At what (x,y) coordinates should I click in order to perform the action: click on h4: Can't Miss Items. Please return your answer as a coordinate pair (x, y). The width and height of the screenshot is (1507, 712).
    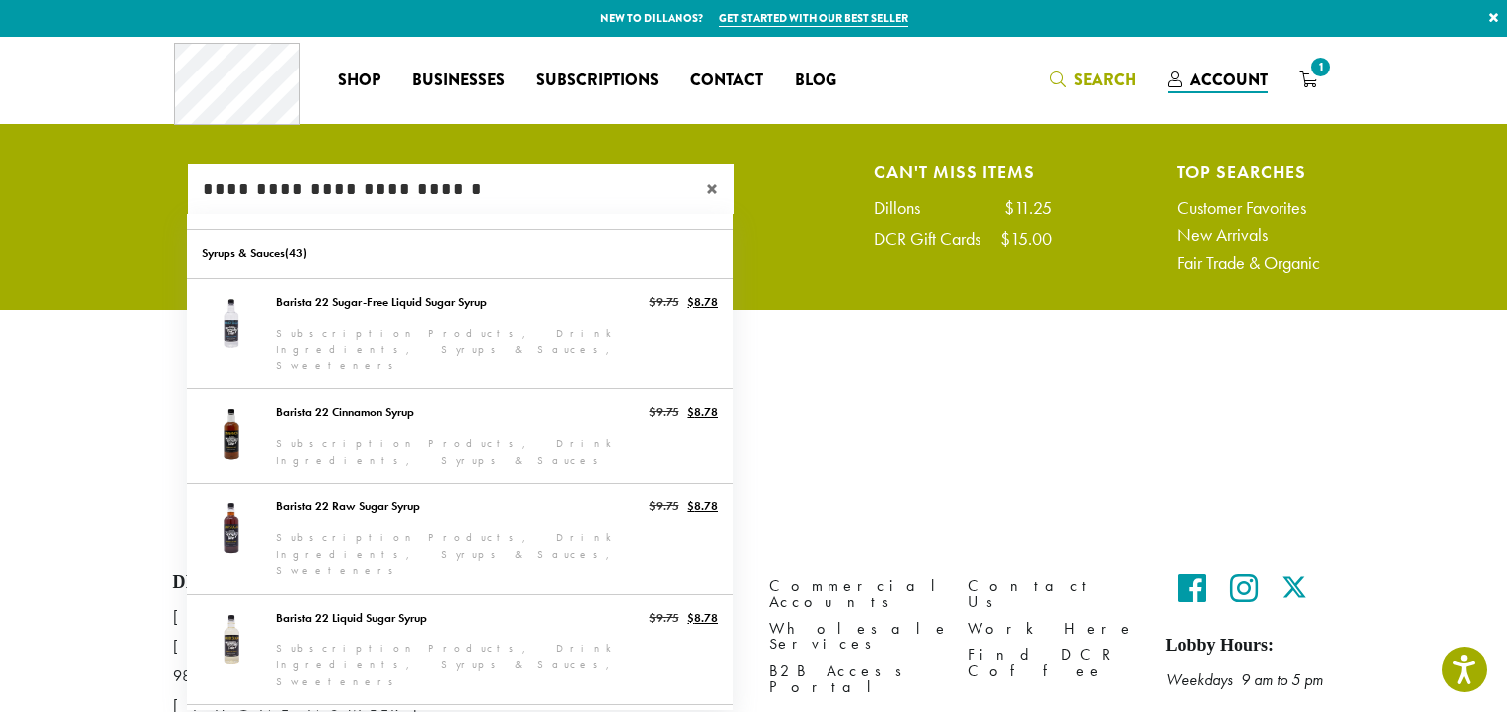
    Looking at the image, I should click on (963, 171).